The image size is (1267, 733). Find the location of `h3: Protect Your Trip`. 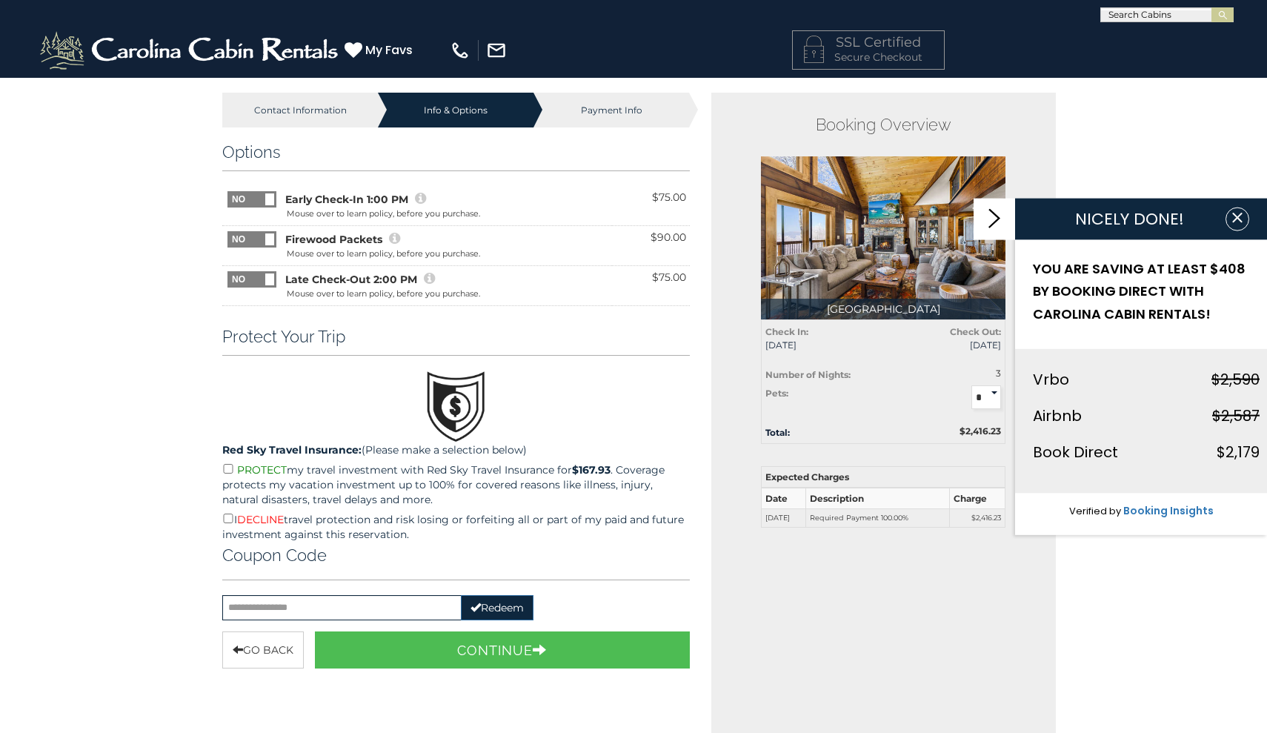

h3: Protect Your Trip is located at coordinates (456, 336).